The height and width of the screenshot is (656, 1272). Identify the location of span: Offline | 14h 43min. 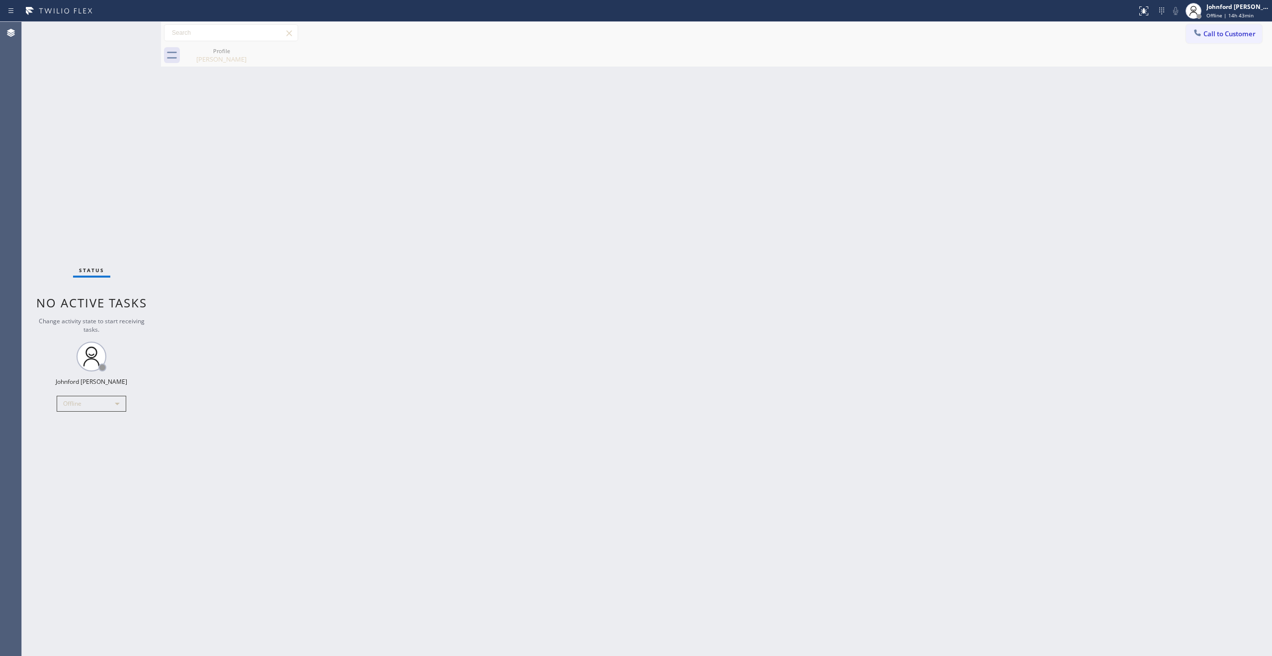
(1230, 15).